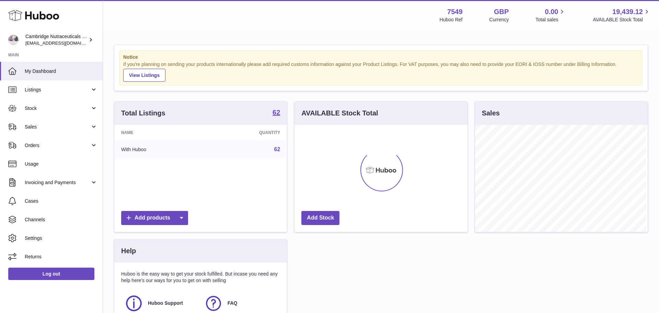  Describe the element at coordinates (61, 201) in the screenshot. I see `span: Cases` at that location.